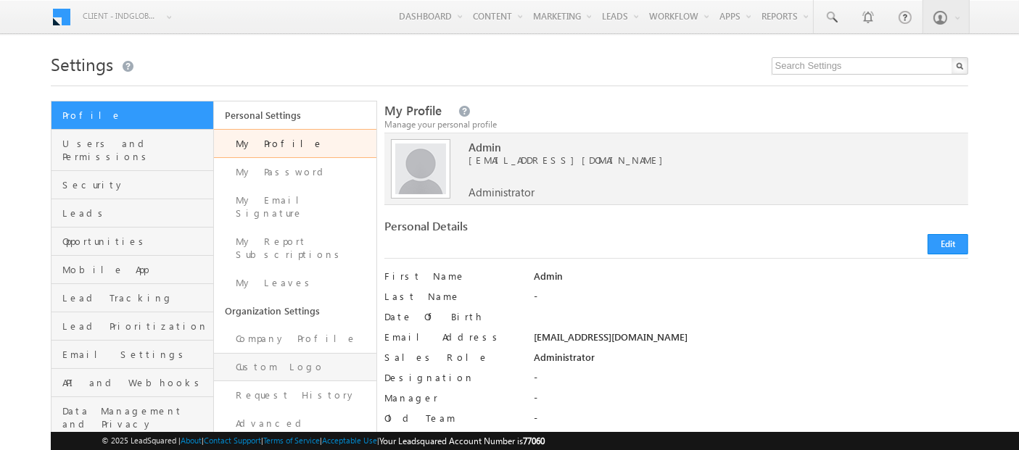 Image resolution: width=1019 pixels, height=450 pixels. I want to click on span: Data Management and Privacy, so click(136, 418).